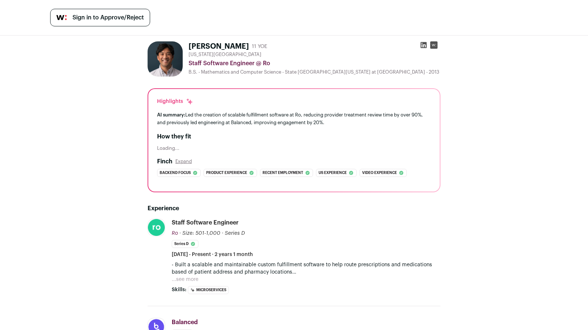 This screenshot has height=330, width=588. What do you see at coordinates (208, 290) in the screenshot?
I see `li: Microservices` at bounding box center [208, 290].